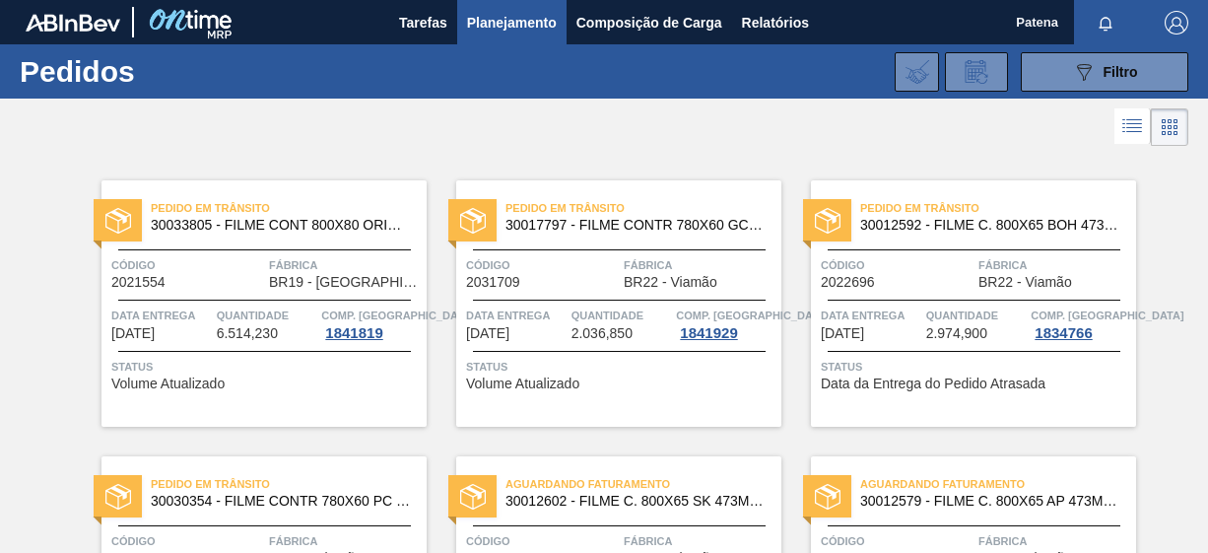 The width and height of the screenshot is (1208, 553). What do you see at coordinates (133, 333) in the screenshot?
I see `span: 26/09/2025` at bounding box center [133, 333].